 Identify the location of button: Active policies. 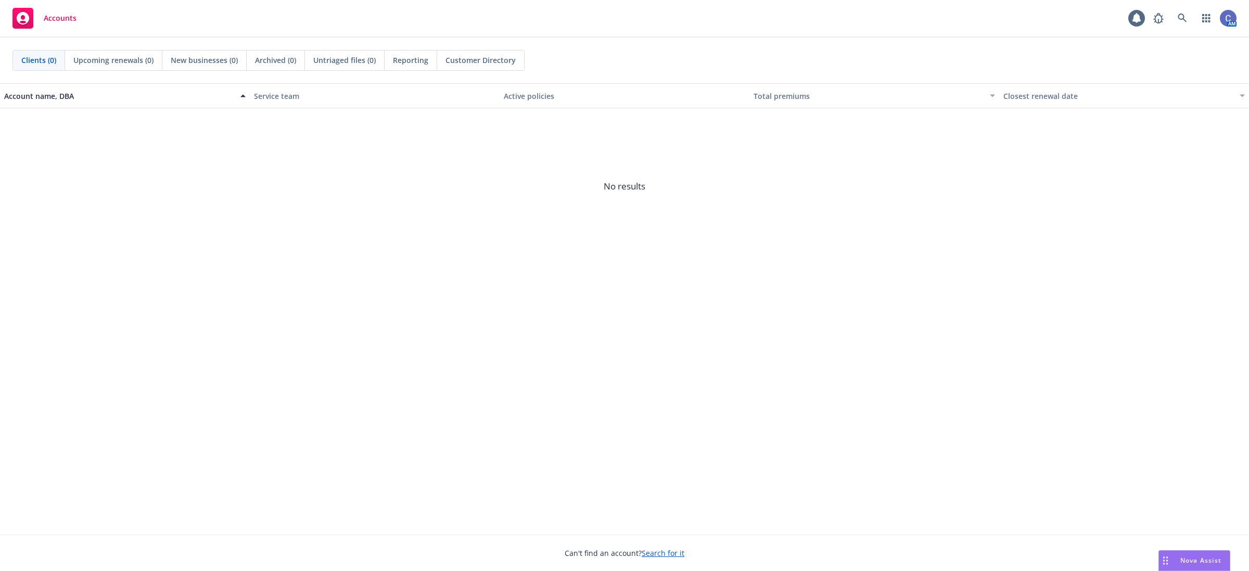
(624, 96).